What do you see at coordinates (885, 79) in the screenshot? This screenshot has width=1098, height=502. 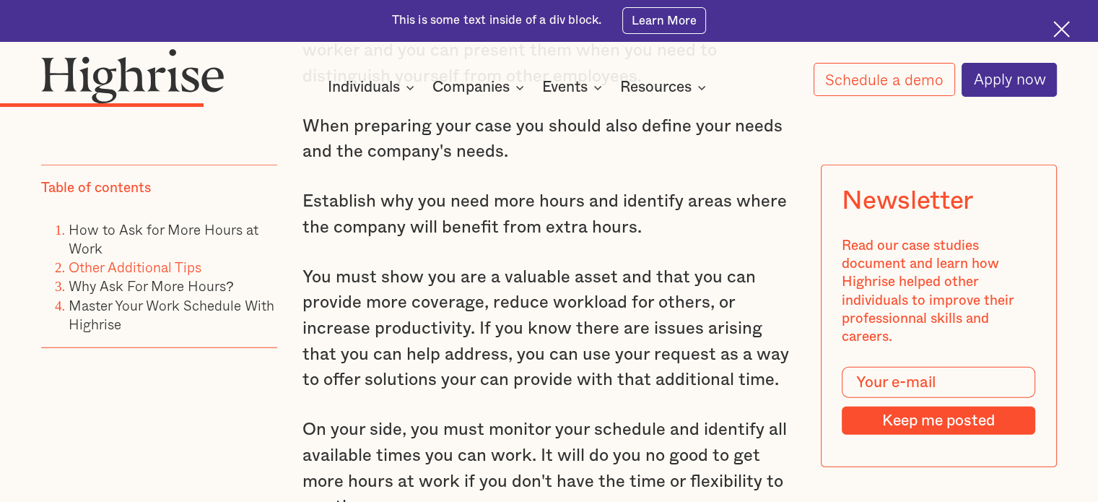 I see `a: Schedule a demo` at bounding box center [885, 79].